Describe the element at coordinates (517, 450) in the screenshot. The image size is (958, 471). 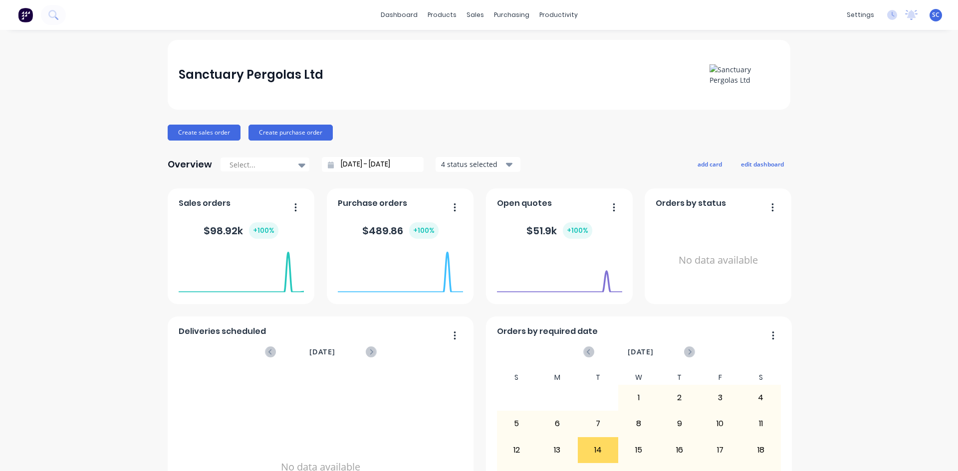
I see `div: 12` at that location.